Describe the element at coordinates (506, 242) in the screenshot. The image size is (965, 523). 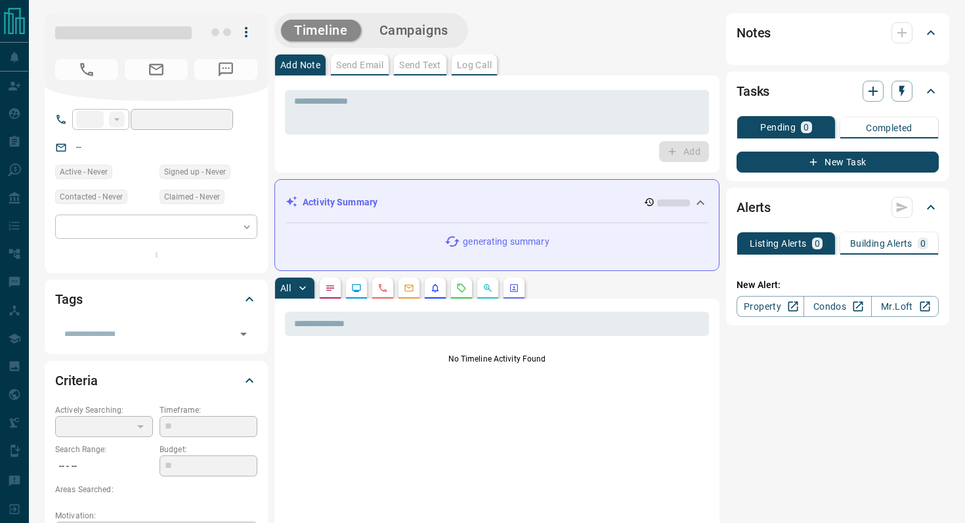
I see `p: generating summary` at that location.